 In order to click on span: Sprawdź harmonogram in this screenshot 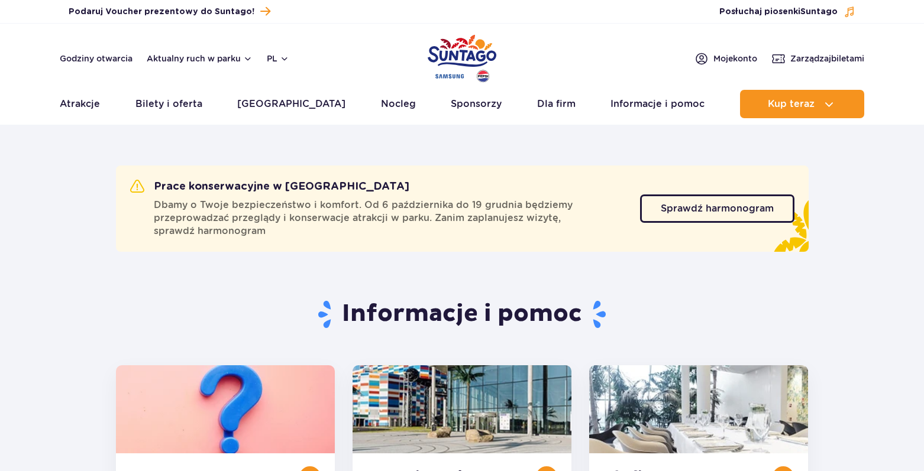, I will do `click(717, 209)`.